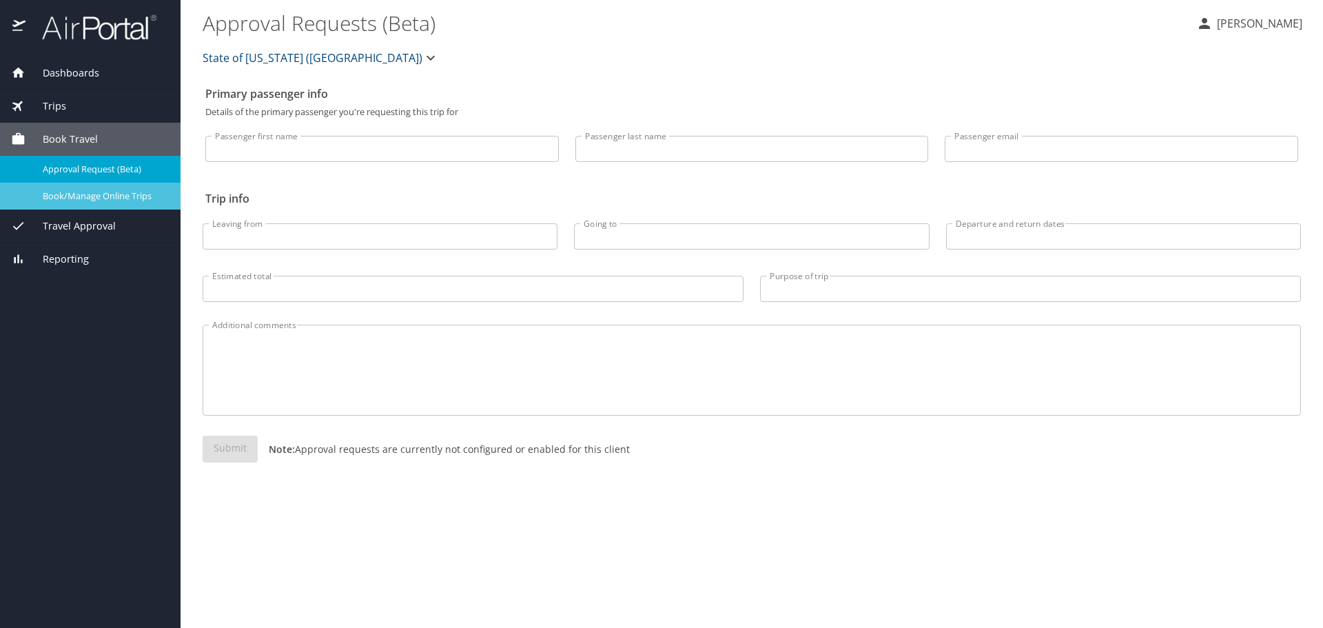 This screenshot has height=628, width=1323. What do you see at coordinates (45, 106) in the screenshot?
I see `span: Trips` at bounding box center [45, 106].